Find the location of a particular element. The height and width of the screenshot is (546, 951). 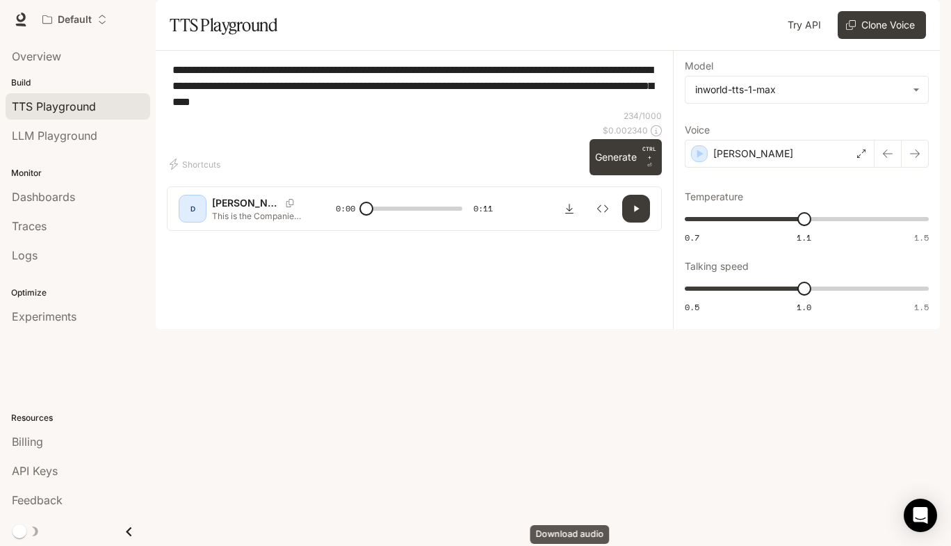

p: Temperature is located at coordinates (714, 197).